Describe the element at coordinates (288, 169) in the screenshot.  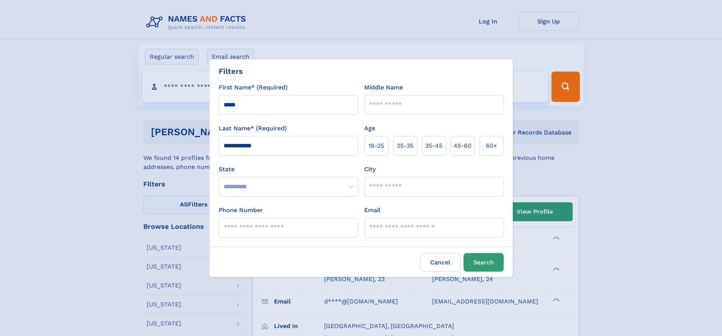
I see `label: State` at that location.